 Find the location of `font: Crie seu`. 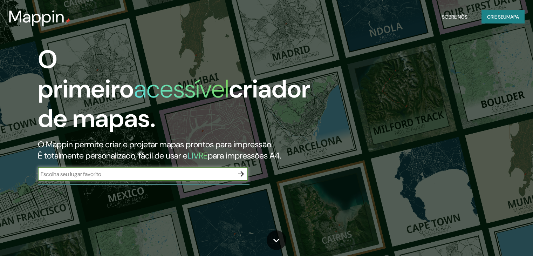

font: Crie seu is located at coordinates (497, 17).